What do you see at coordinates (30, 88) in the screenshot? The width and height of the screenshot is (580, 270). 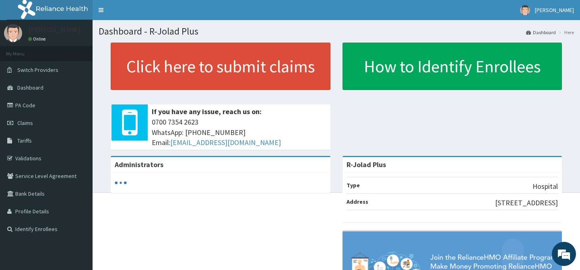 I see `span: Dashboard` at bounding box center [30, 88].